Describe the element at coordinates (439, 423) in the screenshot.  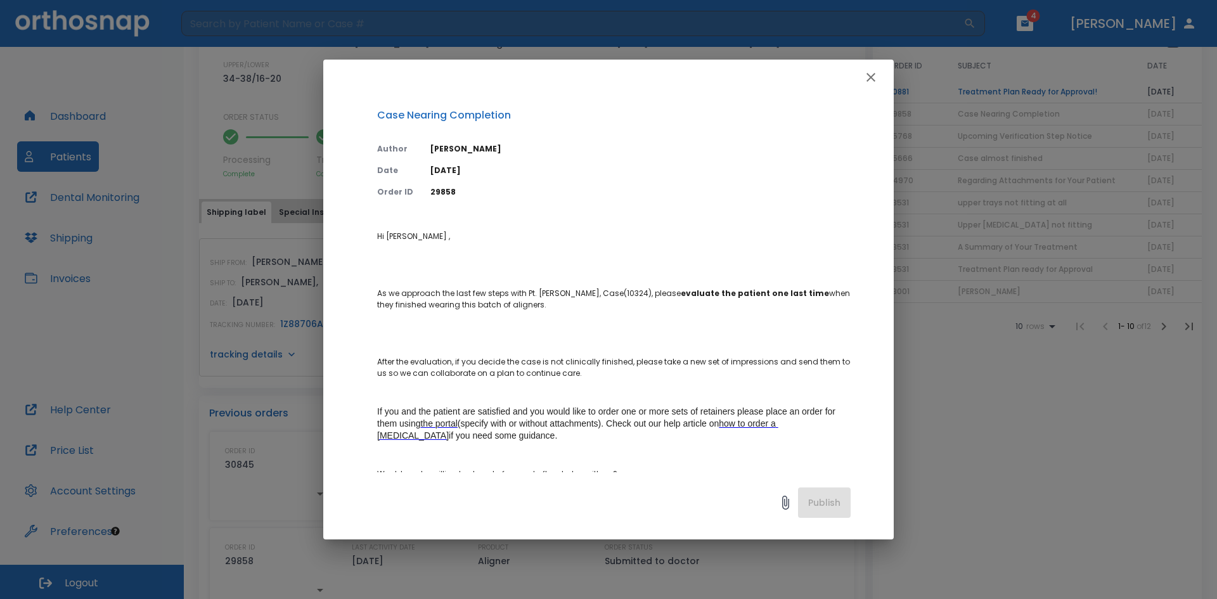
I see `span: the portal` at that location.